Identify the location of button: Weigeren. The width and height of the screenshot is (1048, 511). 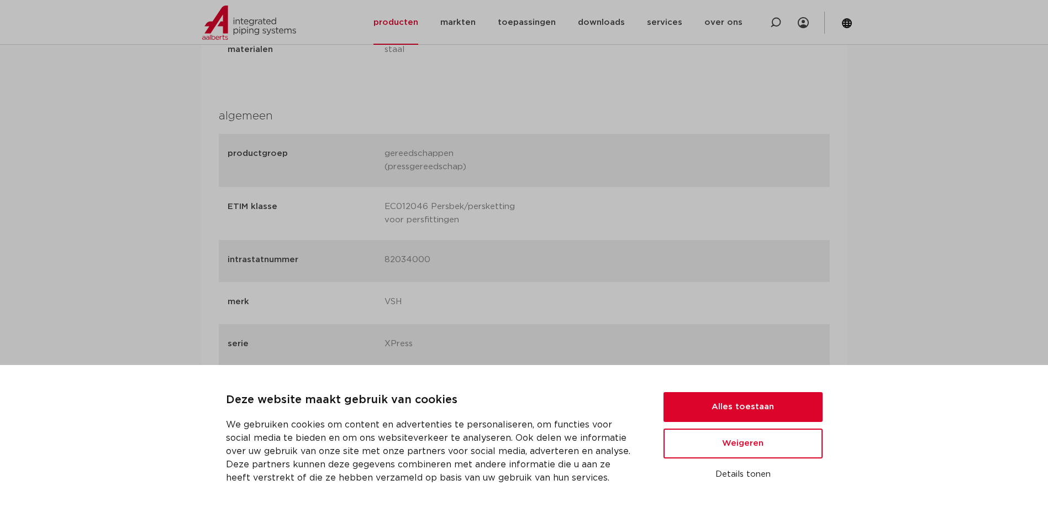
(743, 443).